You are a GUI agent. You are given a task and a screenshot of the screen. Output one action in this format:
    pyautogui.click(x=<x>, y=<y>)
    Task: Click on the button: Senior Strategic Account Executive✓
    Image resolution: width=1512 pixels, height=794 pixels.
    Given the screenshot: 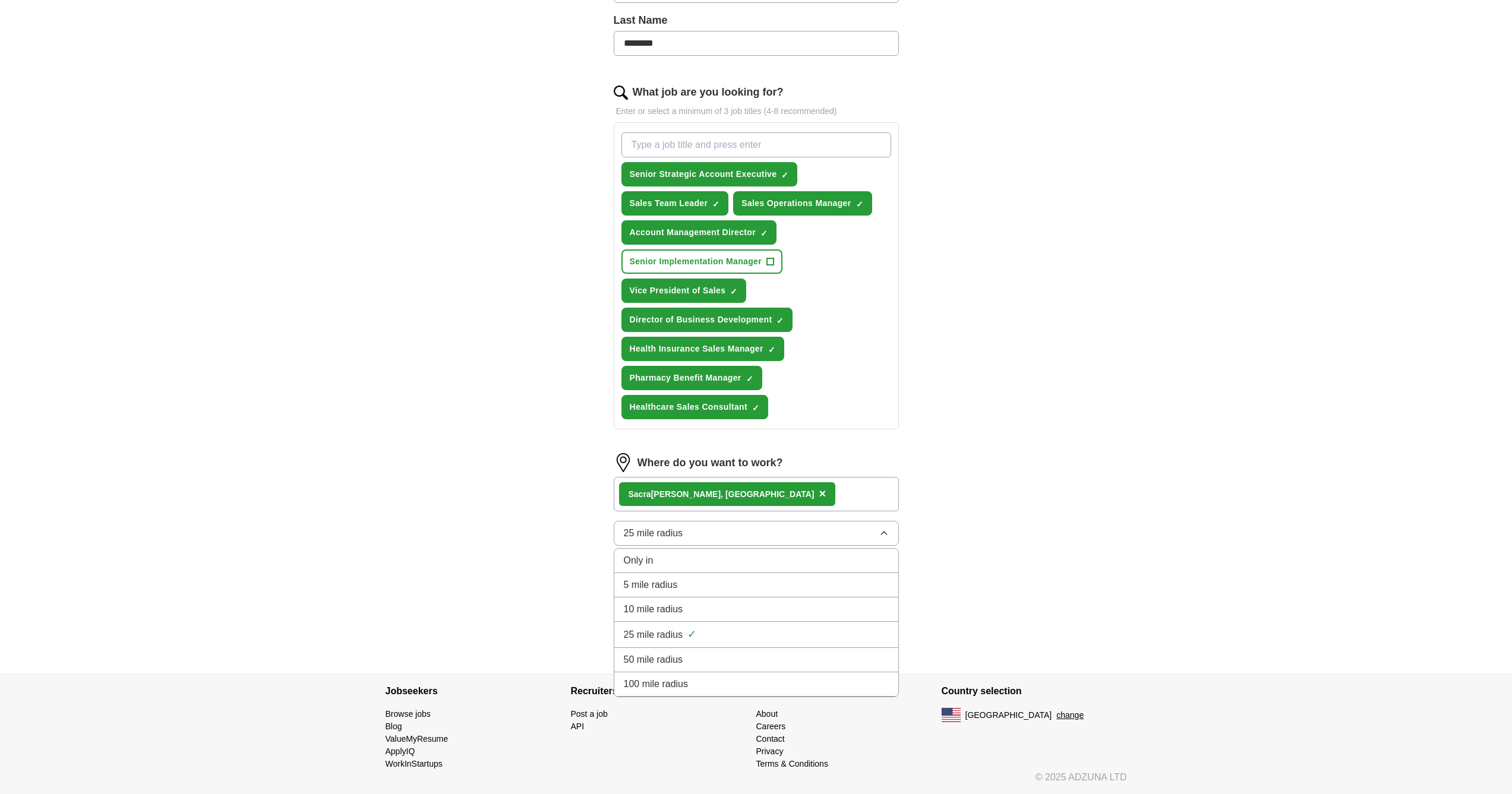 What is the action you would take?
    pyautogui.click(x=709, y=174)
    